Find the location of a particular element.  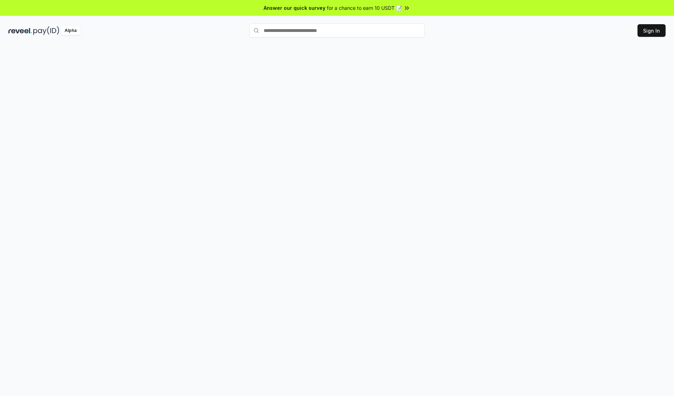

div: Alpha is located at coordinates (71, 31).